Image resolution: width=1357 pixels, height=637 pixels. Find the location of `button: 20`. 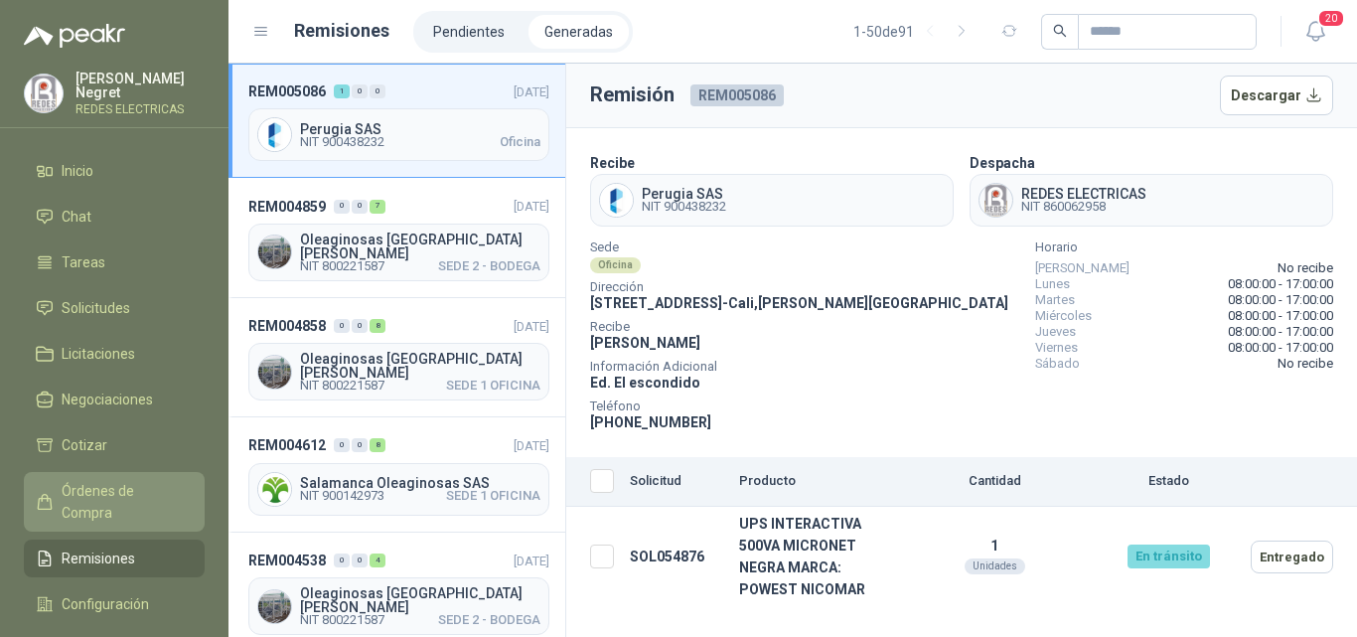

button: 20 is located at coordinates (1315, 32).